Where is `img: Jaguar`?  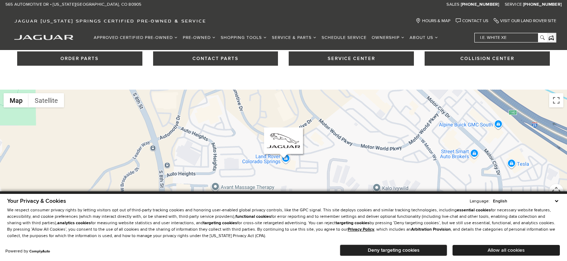 img: Jaguar is located at coordinates (44, 38).